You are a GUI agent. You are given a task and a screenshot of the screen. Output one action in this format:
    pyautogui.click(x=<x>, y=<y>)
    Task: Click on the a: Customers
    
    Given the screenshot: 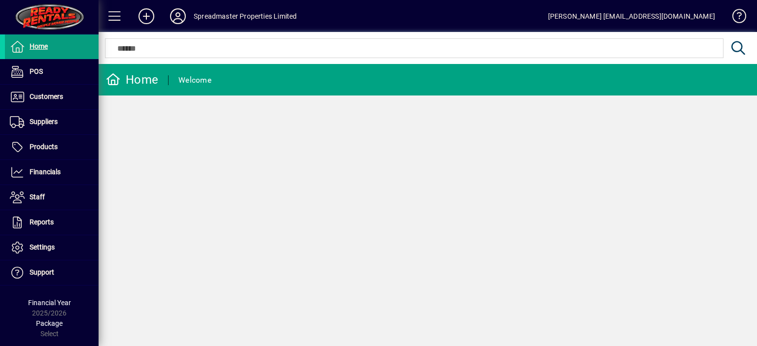 What is the action you would take?
    pyautogui.click(x=52, y=97)
    